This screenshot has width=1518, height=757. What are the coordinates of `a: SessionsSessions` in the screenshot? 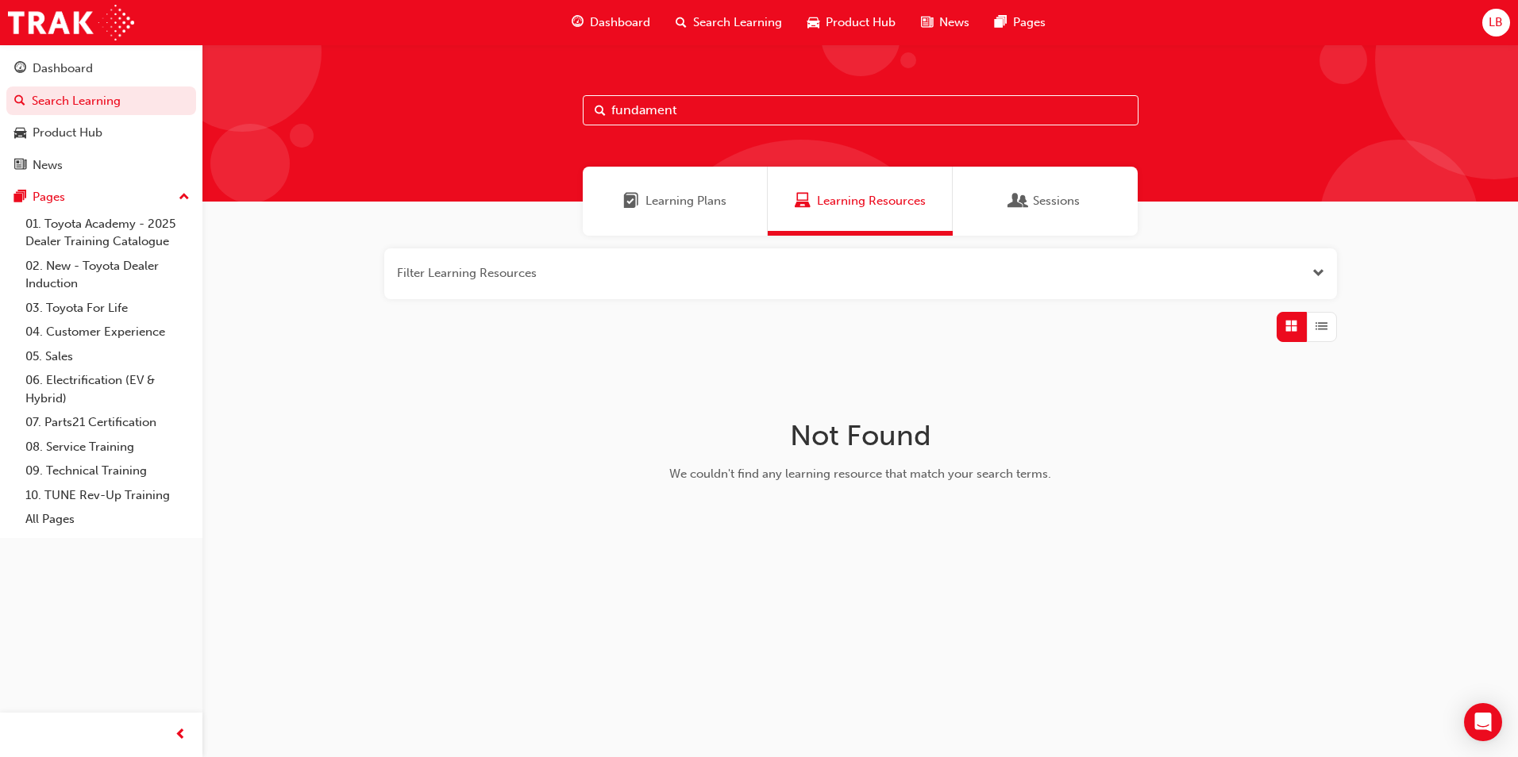 It's located at (1045, 201).